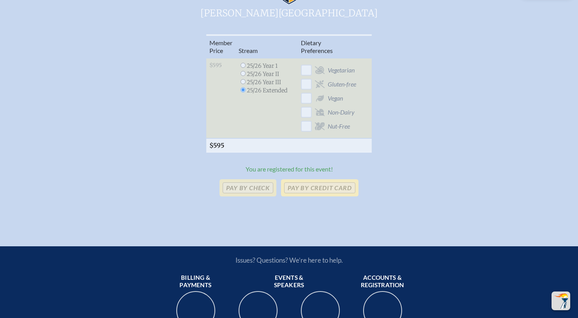 Image resolution: width=578 pixels, height=318 pixels. What do you see at coordinates (342, 84) in the screenshot?
I see `span: Gluten-free` at bounding box center [342, 84].